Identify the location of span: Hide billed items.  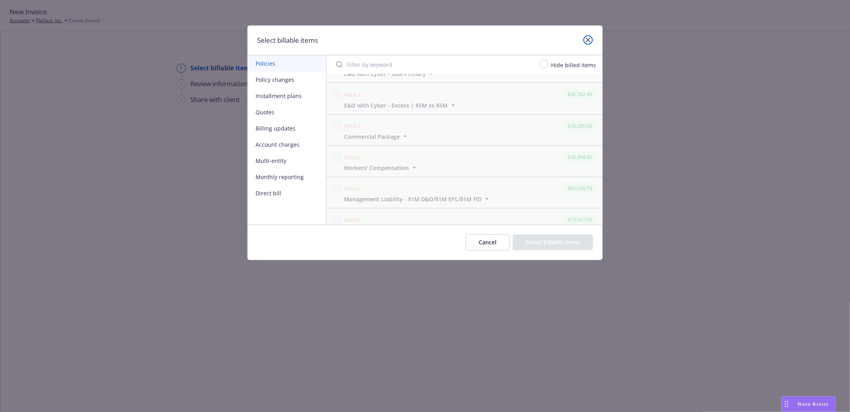
(573, 65).